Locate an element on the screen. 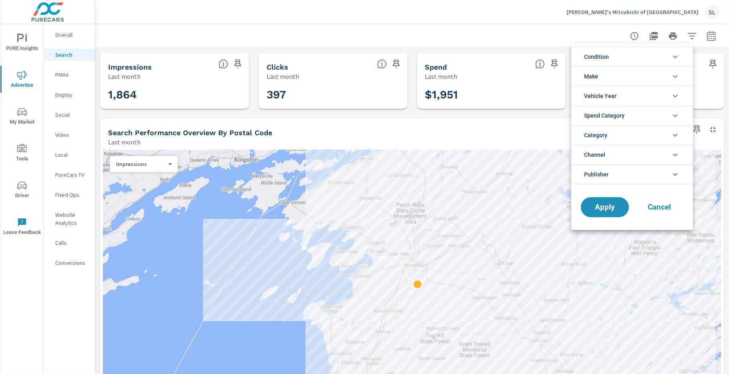  span: Apply is located at coordinates (605, 207).